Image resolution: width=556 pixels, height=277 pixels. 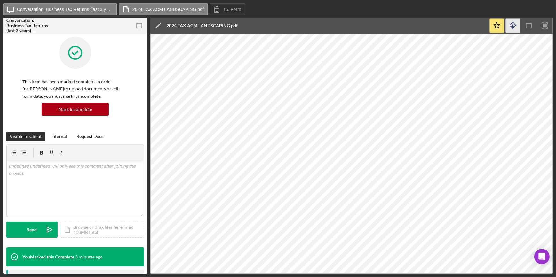 What do you see at coordinates (232, 9) in the screenshot?
I see `label: 15. Form` at bounding box center [232, 9].